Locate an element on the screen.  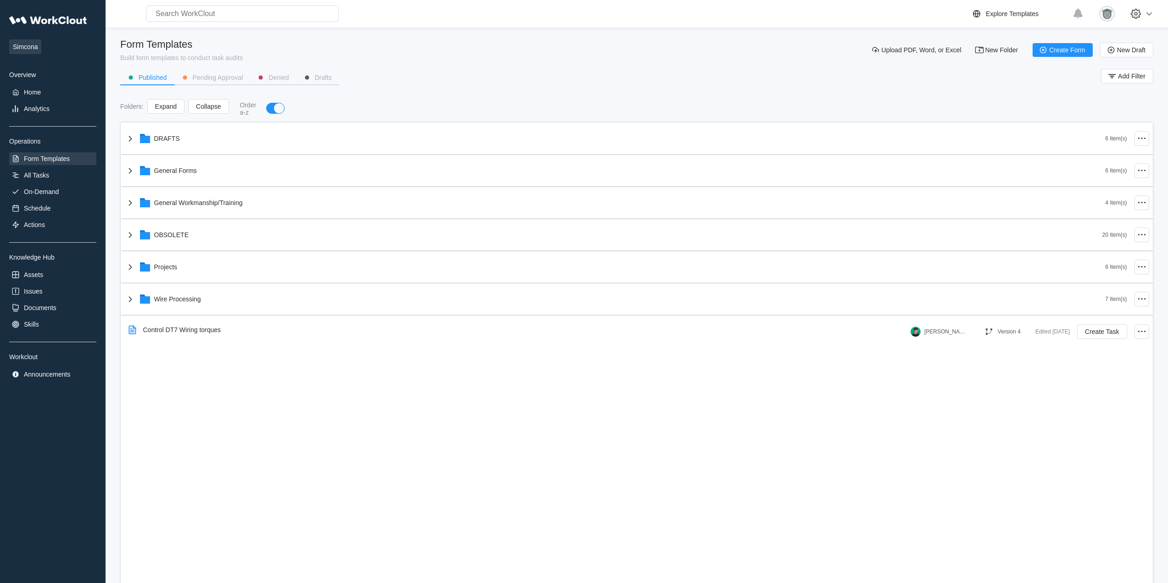
span: Create Task is located at coordinates (1102, 332).